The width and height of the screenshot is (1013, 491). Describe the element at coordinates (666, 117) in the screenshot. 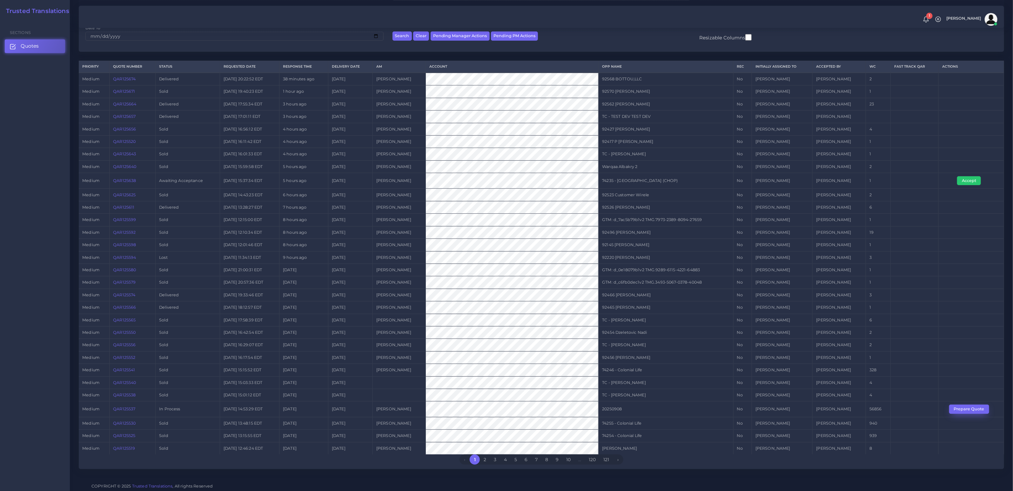

I see `td: TC - TEST DEV TEST DEV` at that location.